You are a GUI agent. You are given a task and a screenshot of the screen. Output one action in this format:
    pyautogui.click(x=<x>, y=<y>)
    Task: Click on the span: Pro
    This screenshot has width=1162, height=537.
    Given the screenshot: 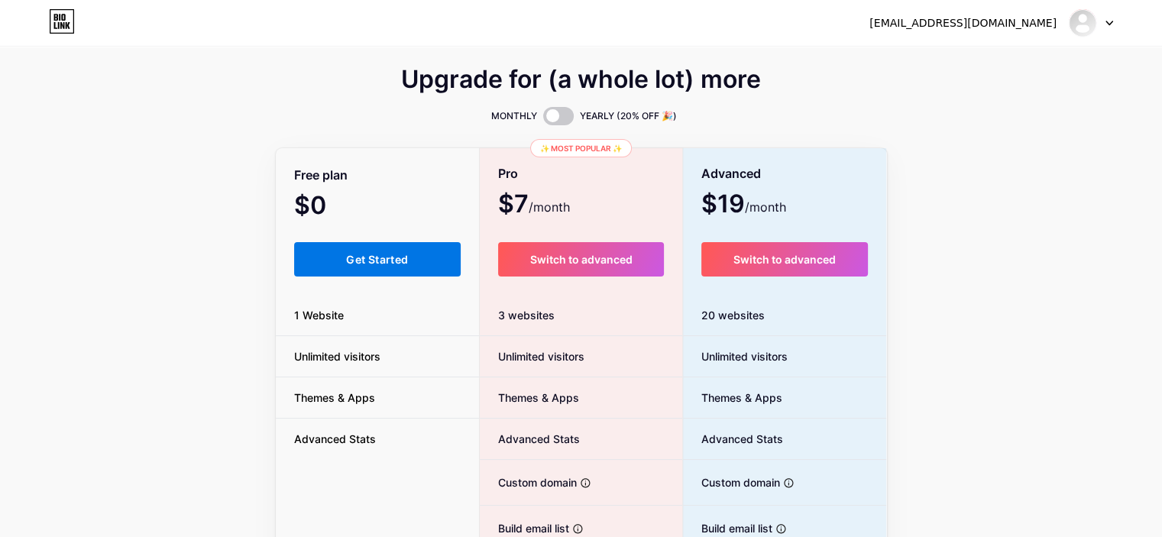 What is the action you would take?
    pyautogui.click(x=508, y=173)
    